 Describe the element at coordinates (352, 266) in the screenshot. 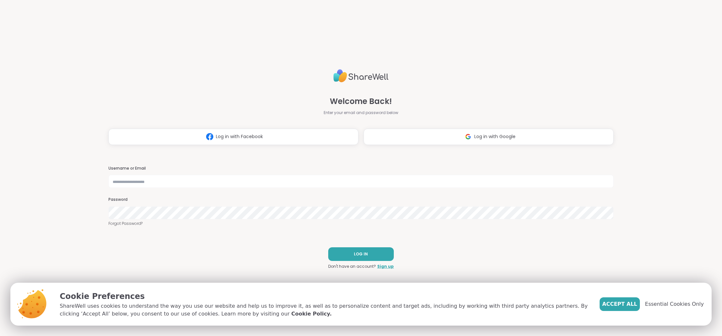

I see `span: Don't have an account?` at that location.